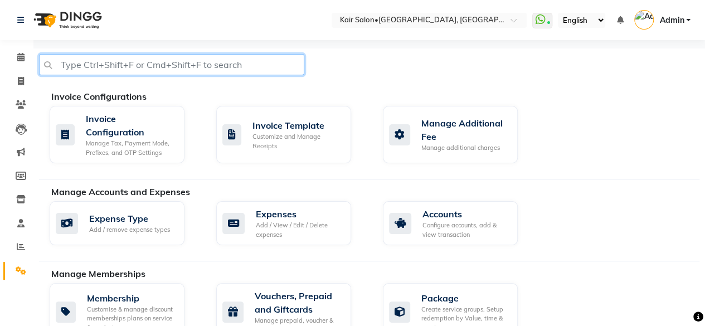  I want to click on div: Invoice Configuration, so click(130, 125).